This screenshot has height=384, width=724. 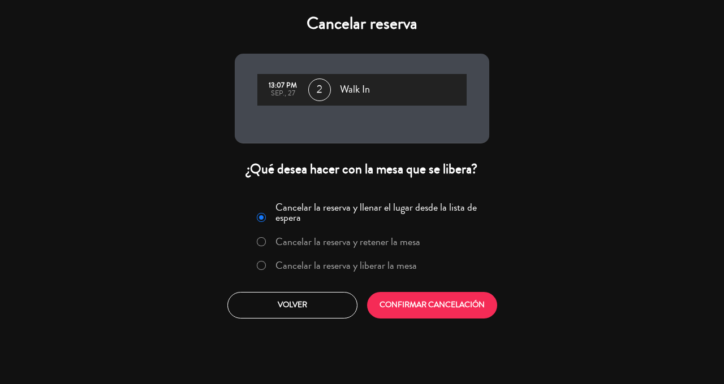 I want to click on h4: Cancelar reserva, so click(x=362, y=24).